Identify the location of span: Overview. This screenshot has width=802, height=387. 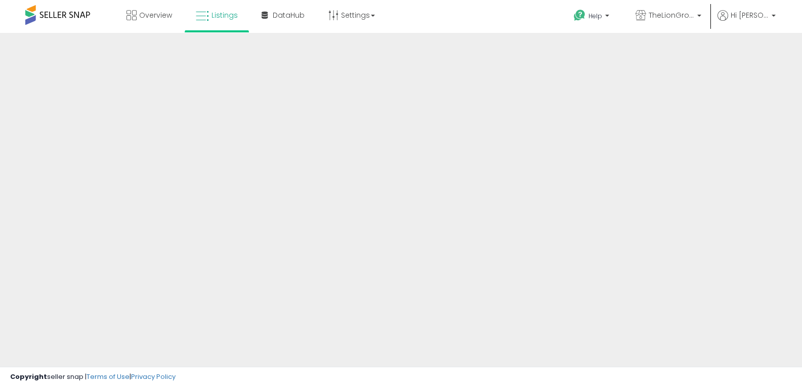
(155, 15).